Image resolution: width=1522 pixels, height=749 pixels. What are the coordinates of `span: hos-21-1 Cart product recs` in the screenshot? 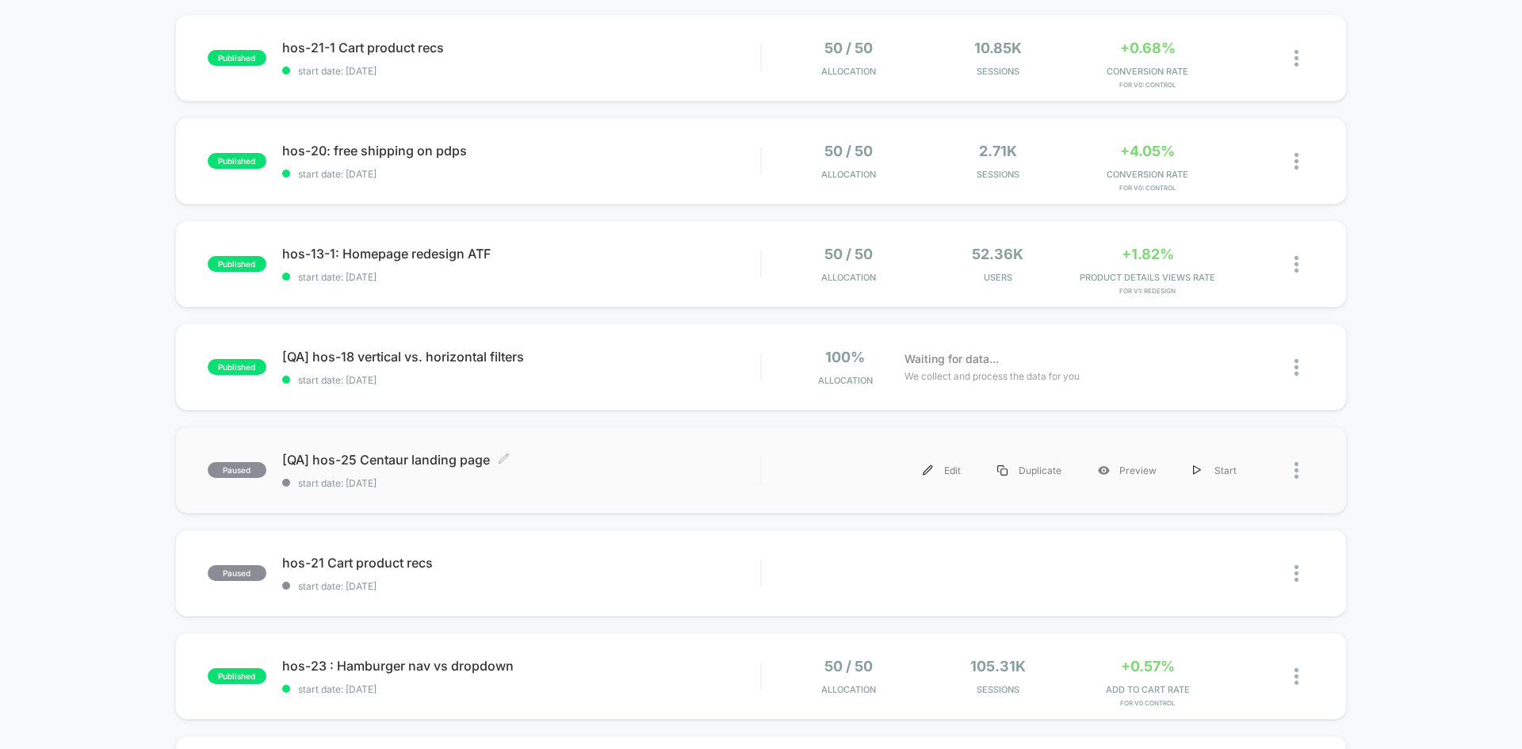 It's located at (521, 48).